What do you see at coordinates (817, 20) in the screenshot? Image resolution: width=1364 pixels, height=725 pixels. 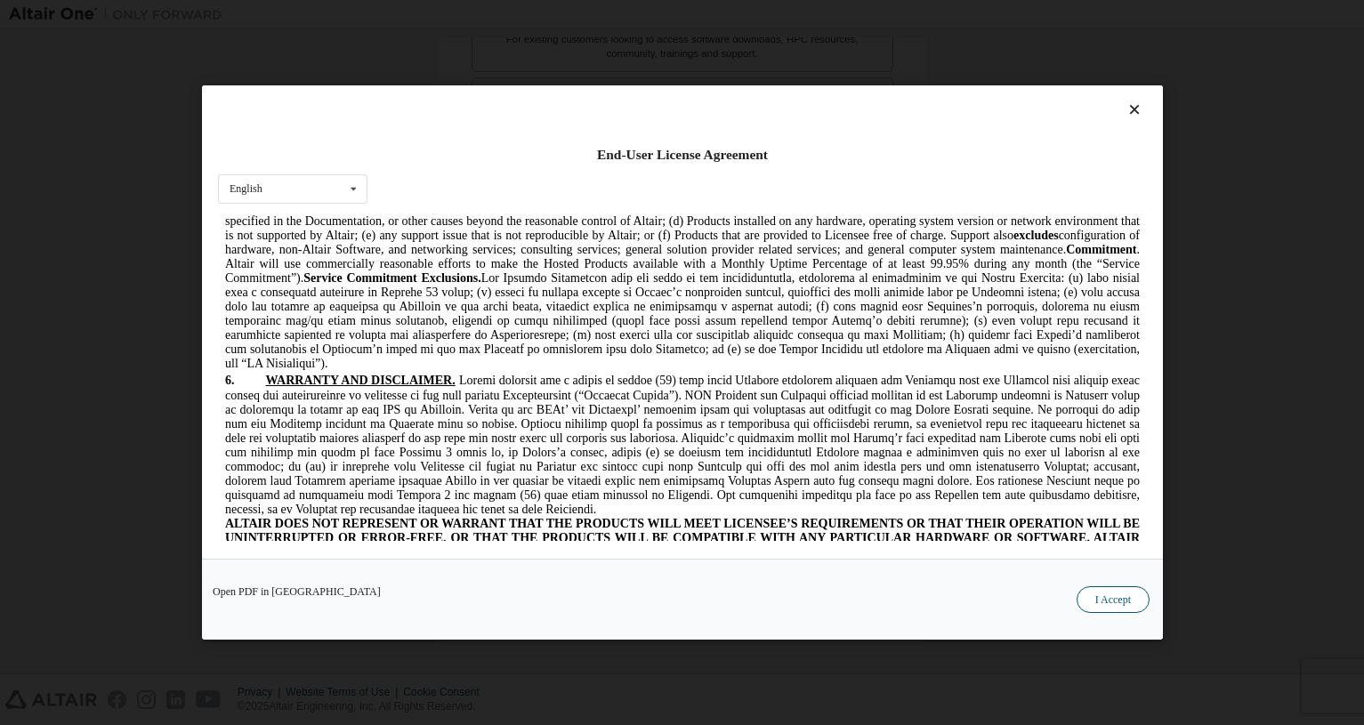 I see `b: excludes` at bounding box center [817, 20].